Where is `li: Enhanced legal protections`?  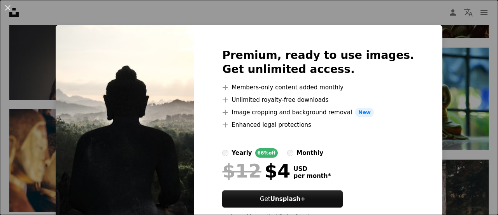 li: Enhanced legal protections is located at coordinates (318, 125).